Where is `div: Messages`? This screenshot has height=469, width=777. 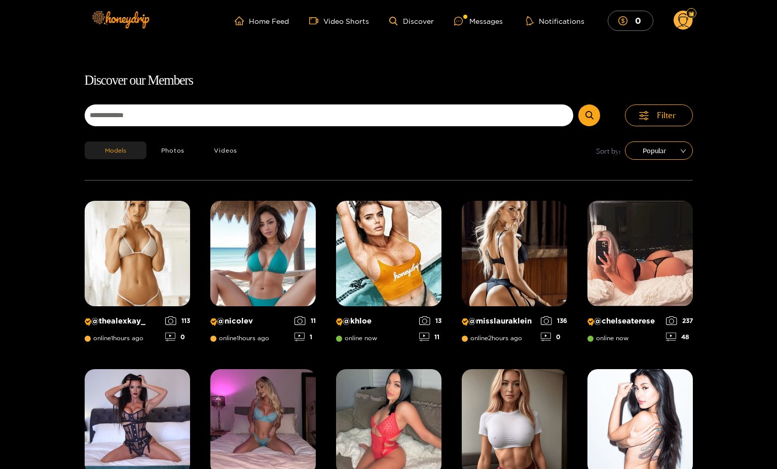 div: Messages is located at coordinates (479, 21).